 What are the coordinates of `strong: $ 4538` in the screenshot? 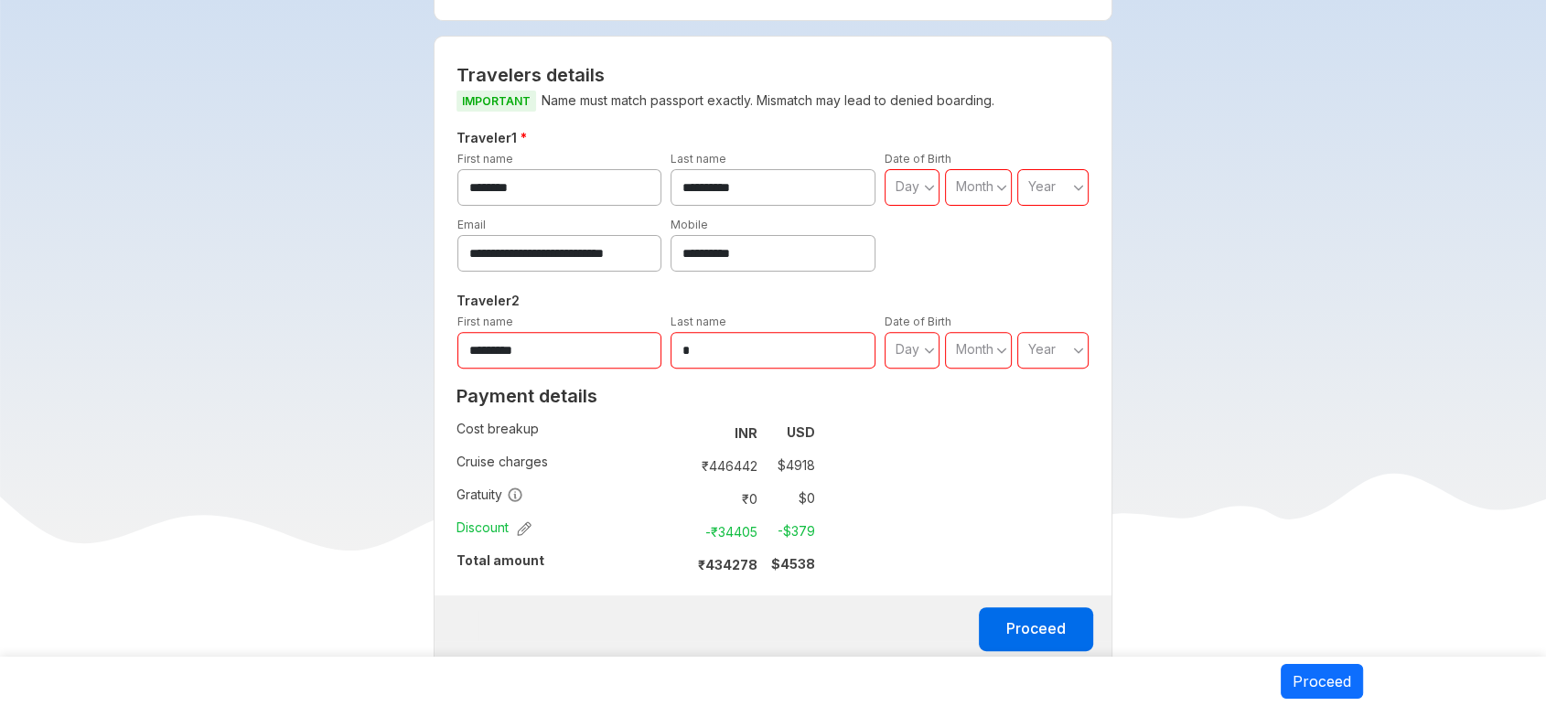 It's located at (793, 563).